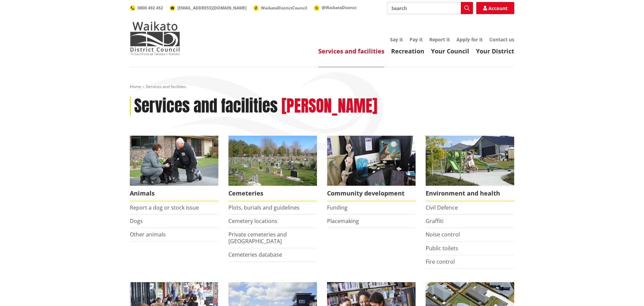 This screenshot has width=644, height=306. Describe the element at coordinates (416, 39) in the screenshot. I see `a: Pay it` at that location.